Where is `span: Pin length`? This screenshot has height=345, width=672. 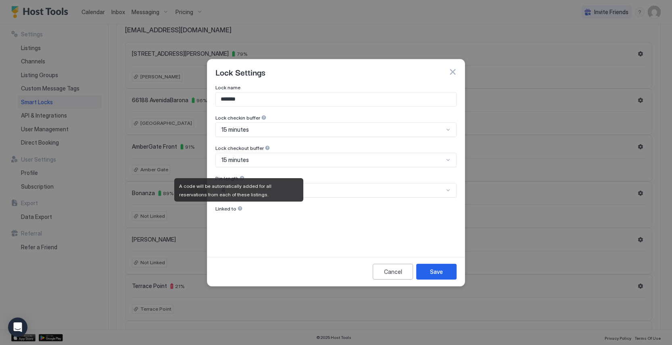
span: Pin length is located at coordinates (227, 178).